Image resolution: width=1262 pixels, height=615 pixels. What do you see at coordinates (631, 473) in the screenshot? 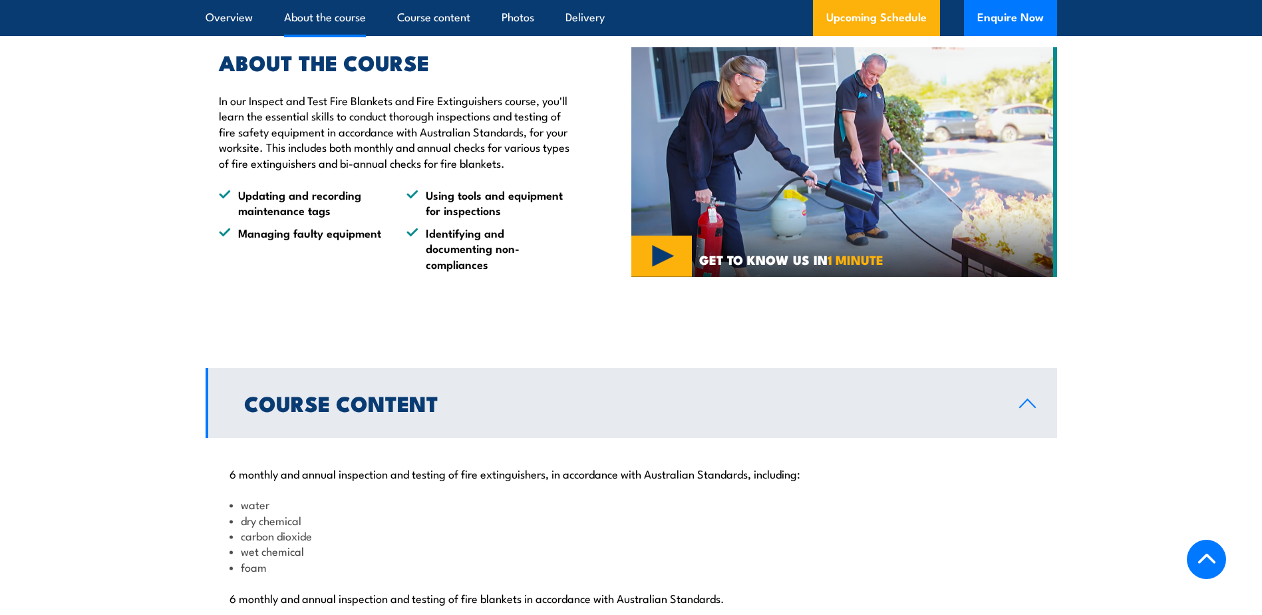
I see `p: 6 monthly and annual inspection and testing of fire extinguishers, in accordance with Australian ...` at bounding box center [631, 473].